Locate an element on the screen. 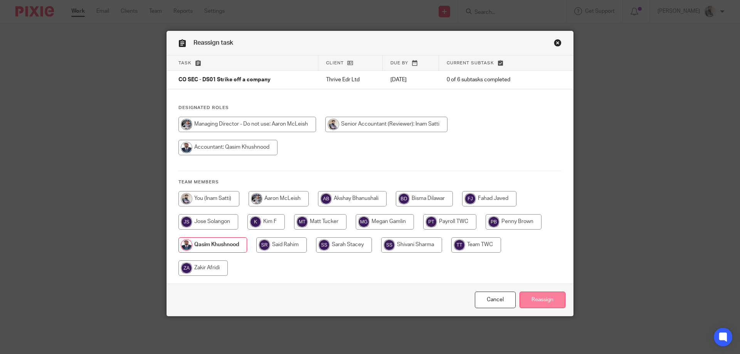  span: CO SEC - DS01 Strike off a company is located at coordinates (224, 80).